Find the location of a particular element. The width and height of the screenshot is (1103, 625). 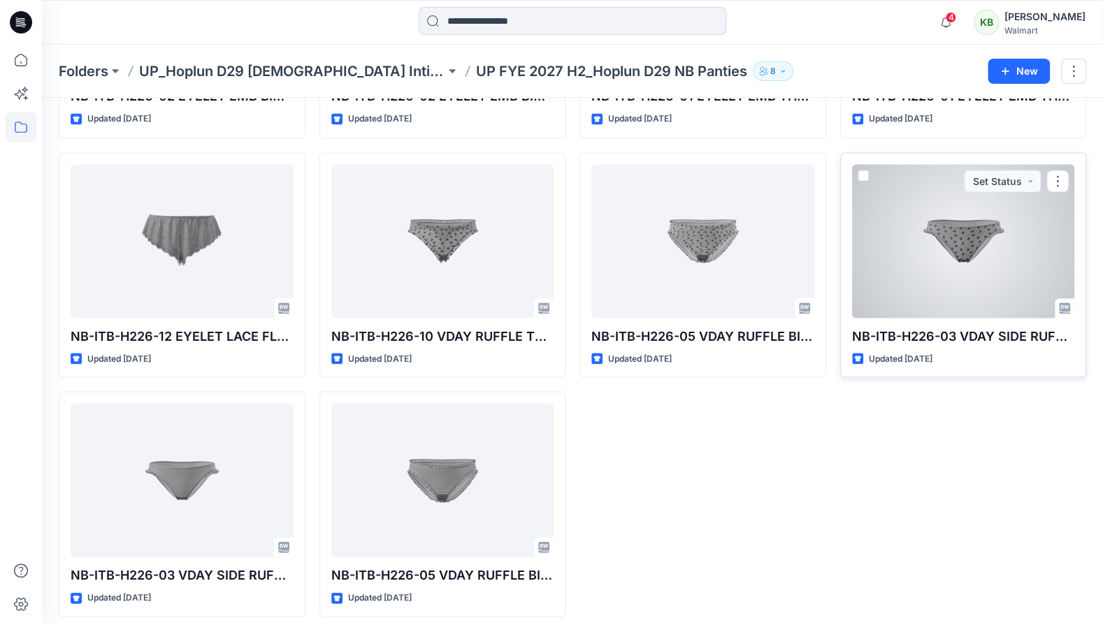

a: NB-ITB-H226-05 VDAY RUFFLE BIKINI 2PK - MESH is located at coordinates (442, 480).